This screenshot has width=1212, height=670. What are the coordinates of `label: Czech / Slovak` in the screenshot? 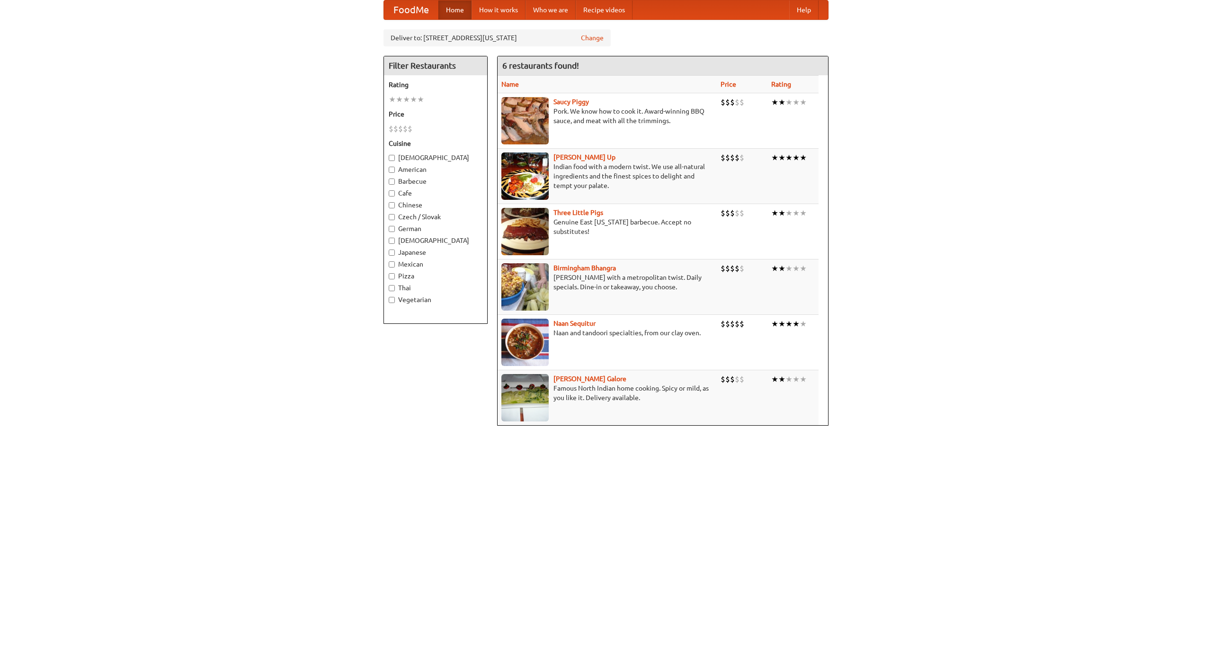 It's located at (435, 217).